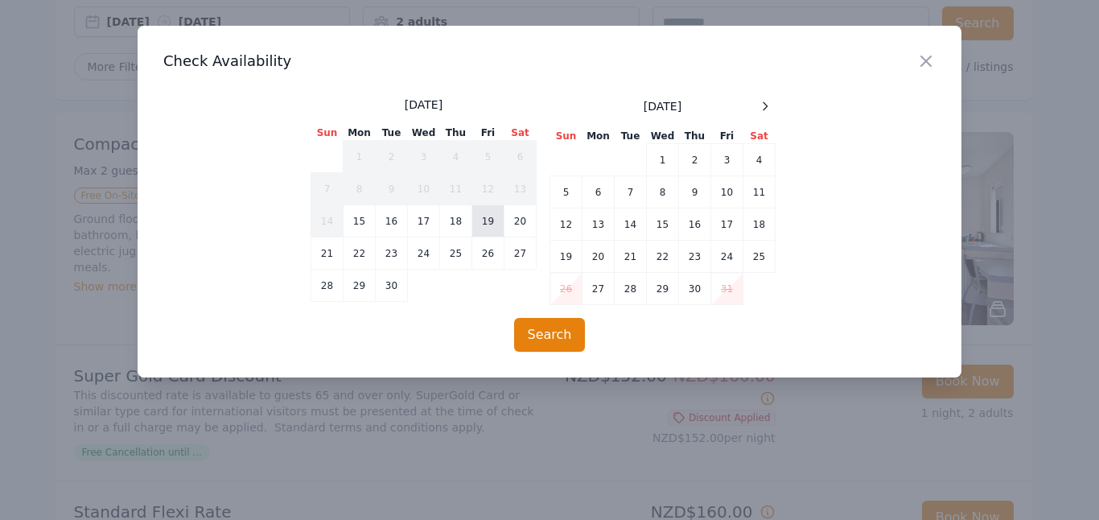 This screenshot has height=520, width=1099. What do you see at coordinates (549, 61) in the screenshot?
I see `h3: Check Availability` at bounding box center [549, 61].